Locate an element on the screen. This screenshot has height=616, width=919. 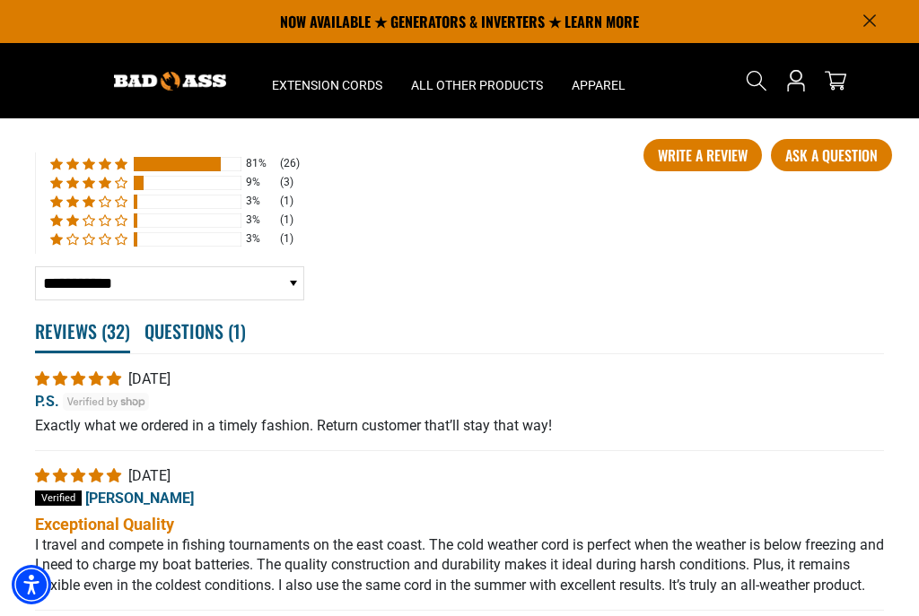
select: Sort dropdown is located at coordinates (170, 284).